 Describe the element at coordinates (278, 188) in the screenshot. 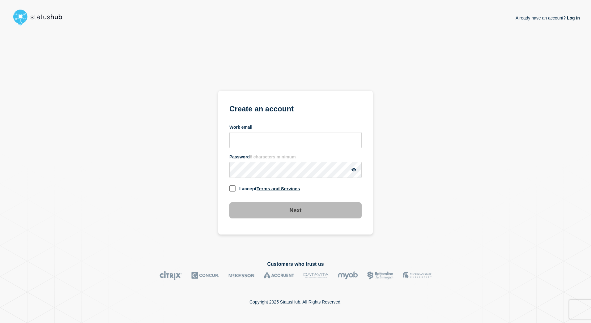

I see `a: Terms and Services` at that location.